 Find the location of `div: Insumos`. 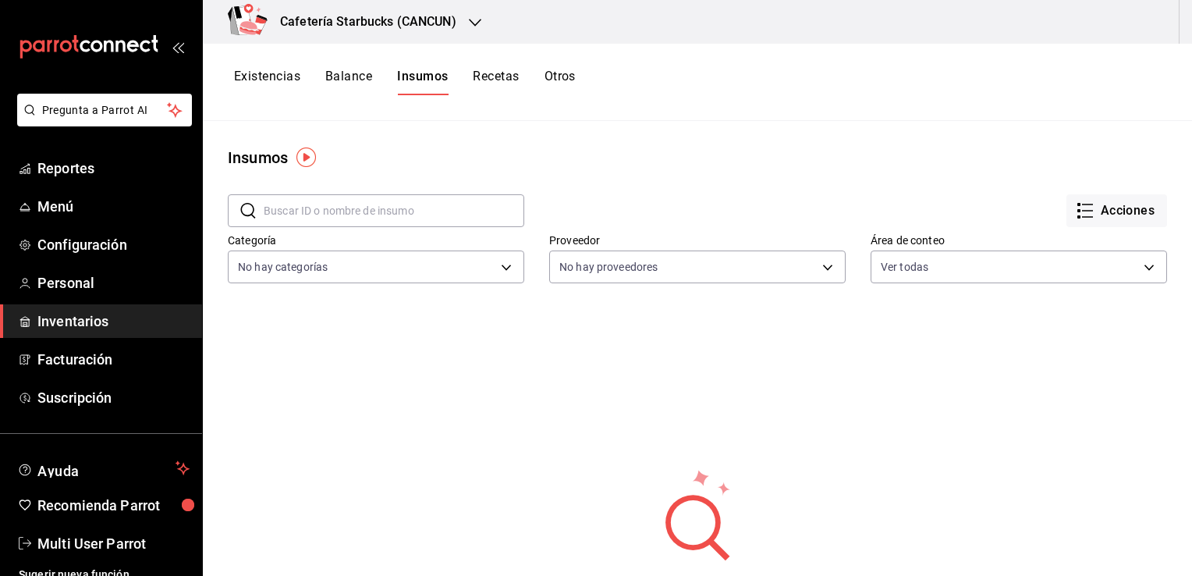

div: Insumos is located at coordinates (257, 158).